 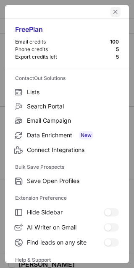 What do you see at coordinates (73, 181) in the screenshot?
I see `span: Save Open Profiles` at bounding box center [73, 181].